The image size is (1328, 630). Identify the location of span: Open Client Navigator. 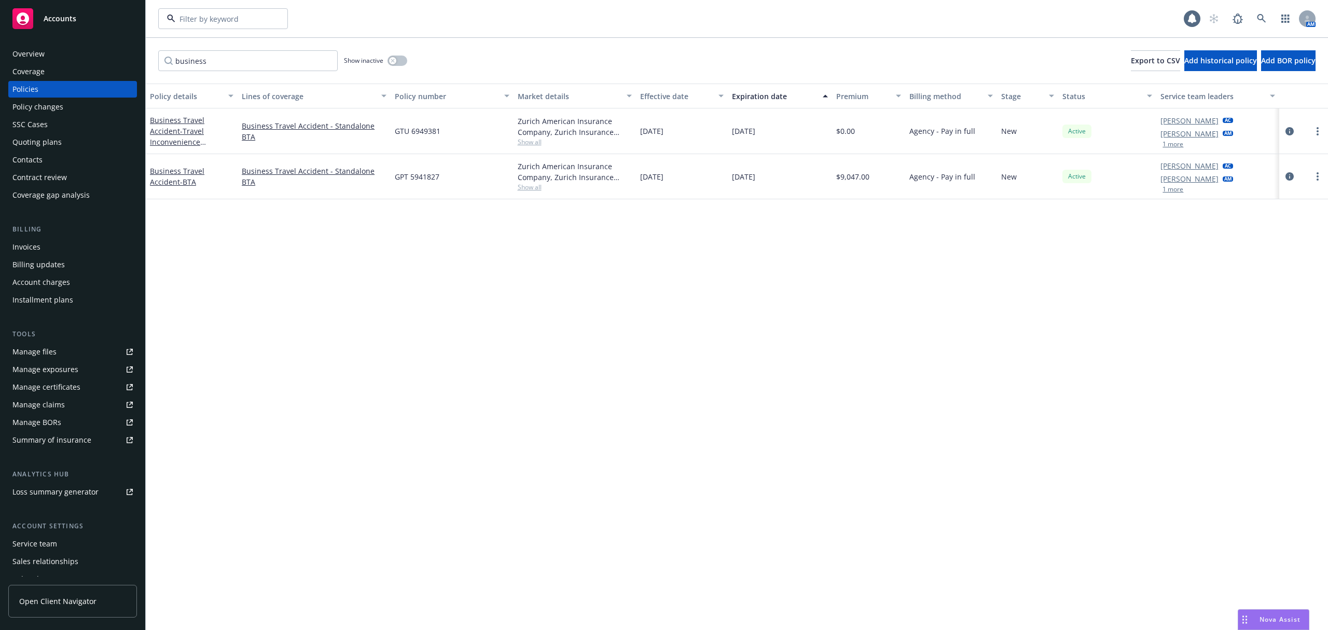
(58, 601).